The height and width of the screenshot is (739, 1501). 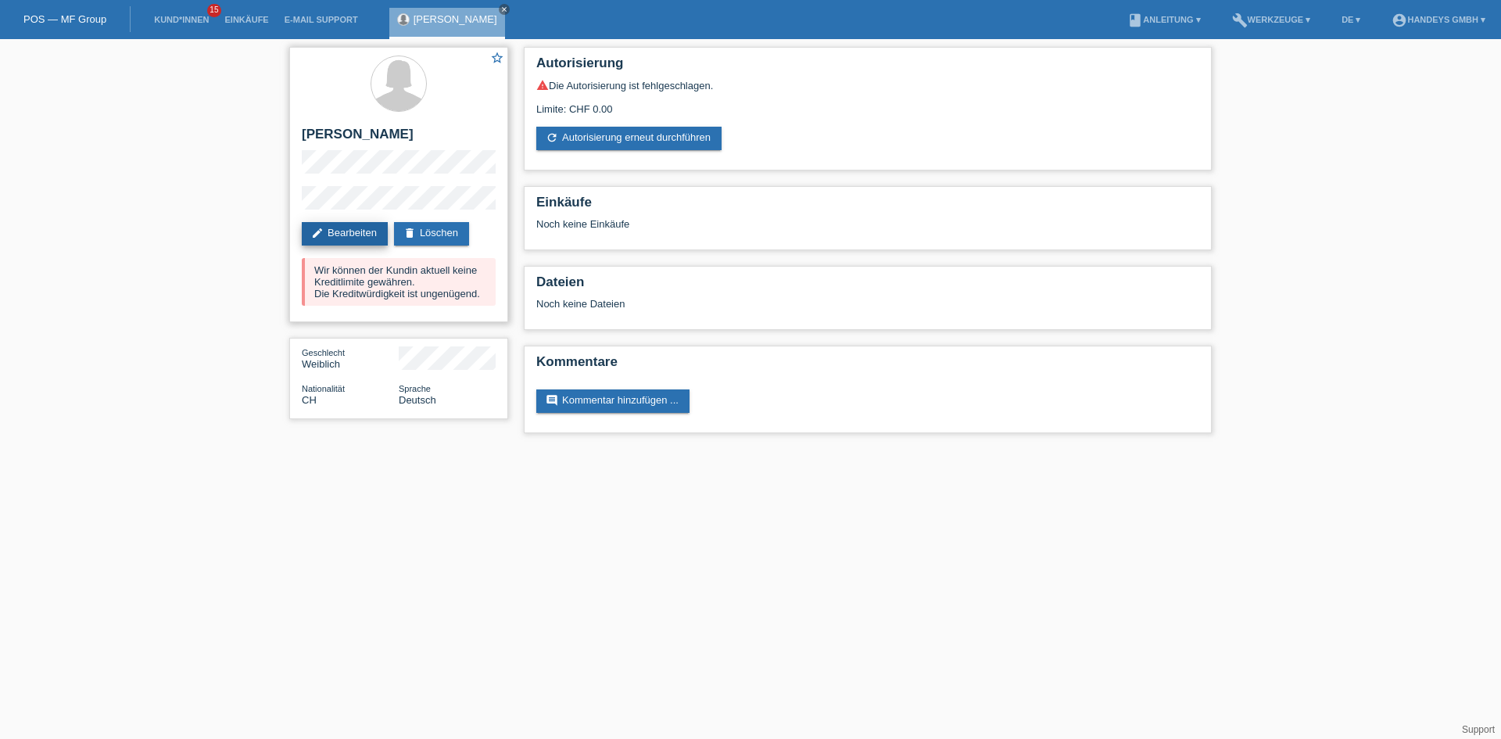 I want to click on div: Die Autorisierung ist fehlgeschlagen., so click(x=868, y=85).